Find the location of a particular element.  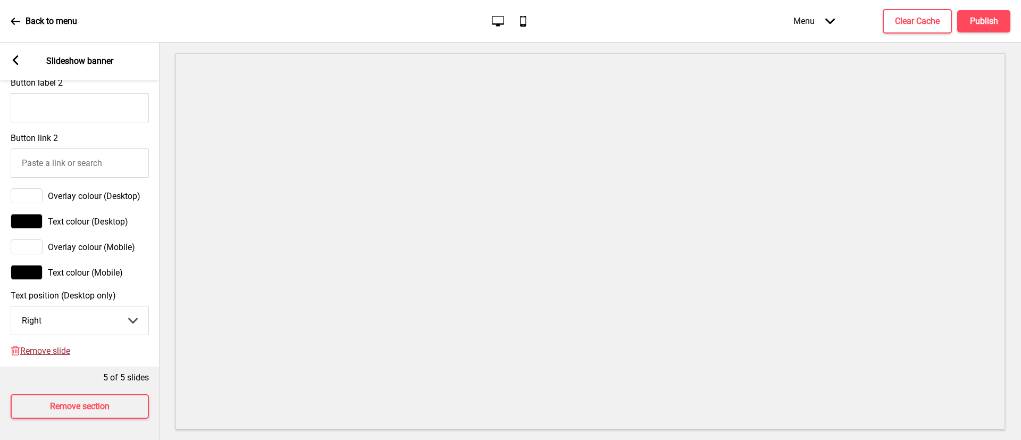

span: Overlay colour (Mobile) is located at coordinates (92, 247).